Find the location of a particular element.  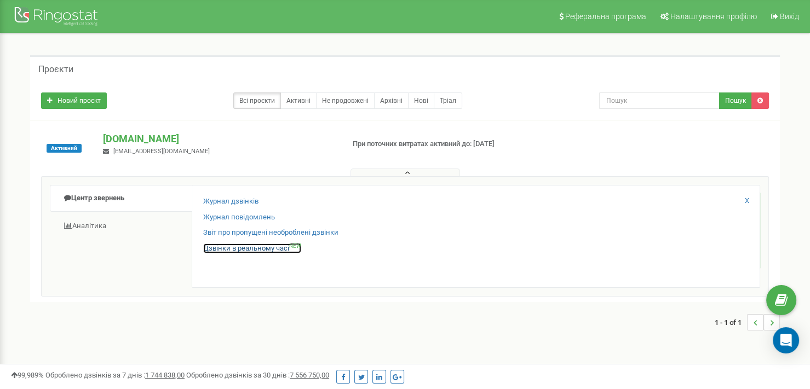

a: Дзвінки в реальному часіNEW is located at coordinates (252, 249).